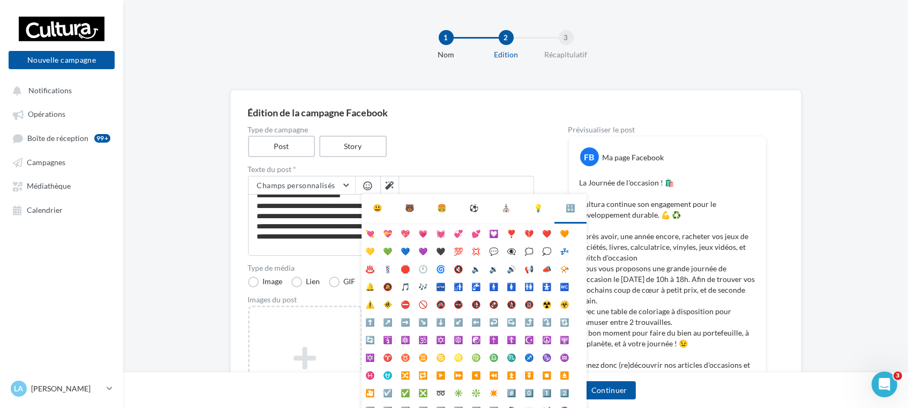 The height and width of the screenshot is (408, 908). Describe the element at coordinates (282, 146) in the screenshot. I see `label: Post` at that location.